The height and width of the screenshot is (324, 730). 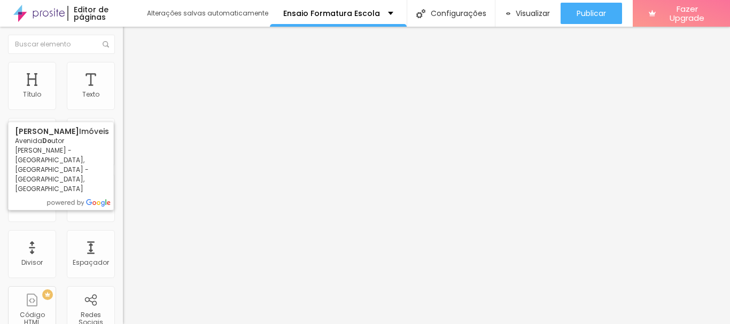 I want to click on span: Imóveis, so click(x=61, y=131).